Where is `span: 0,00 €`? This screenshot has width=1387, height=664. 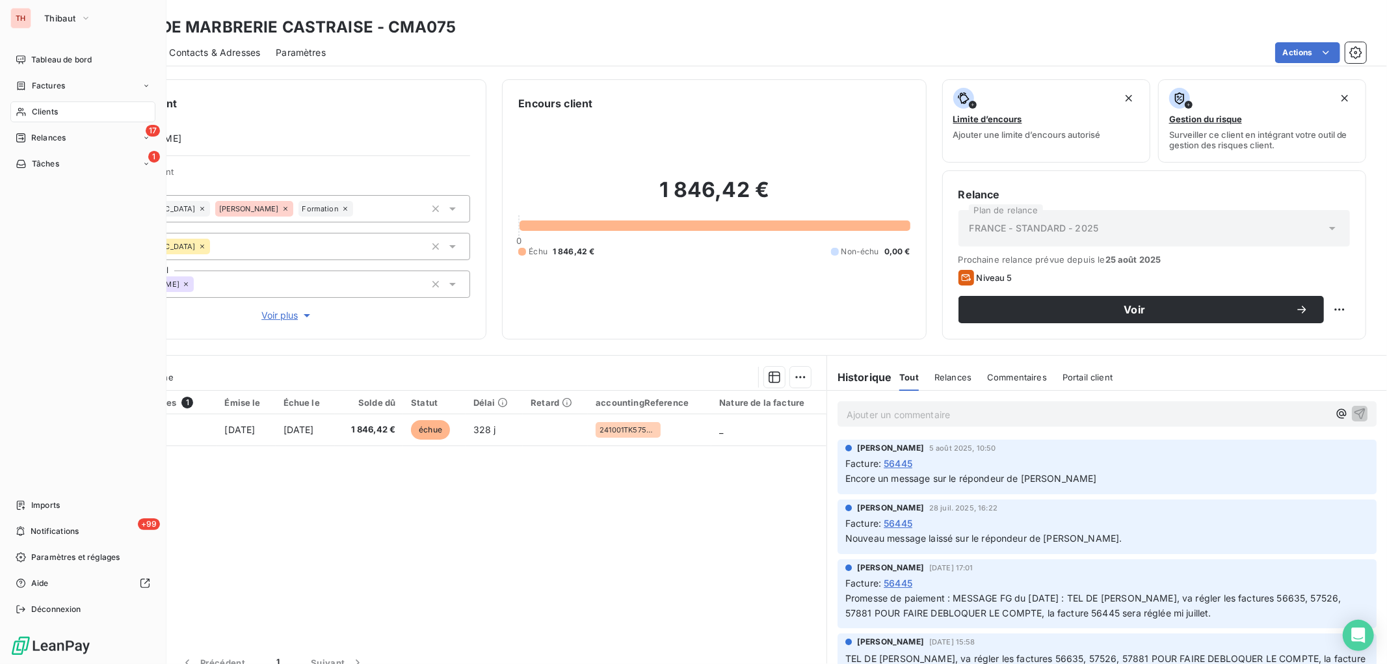
span: 0,00 € is located at coordinates (898, 252).